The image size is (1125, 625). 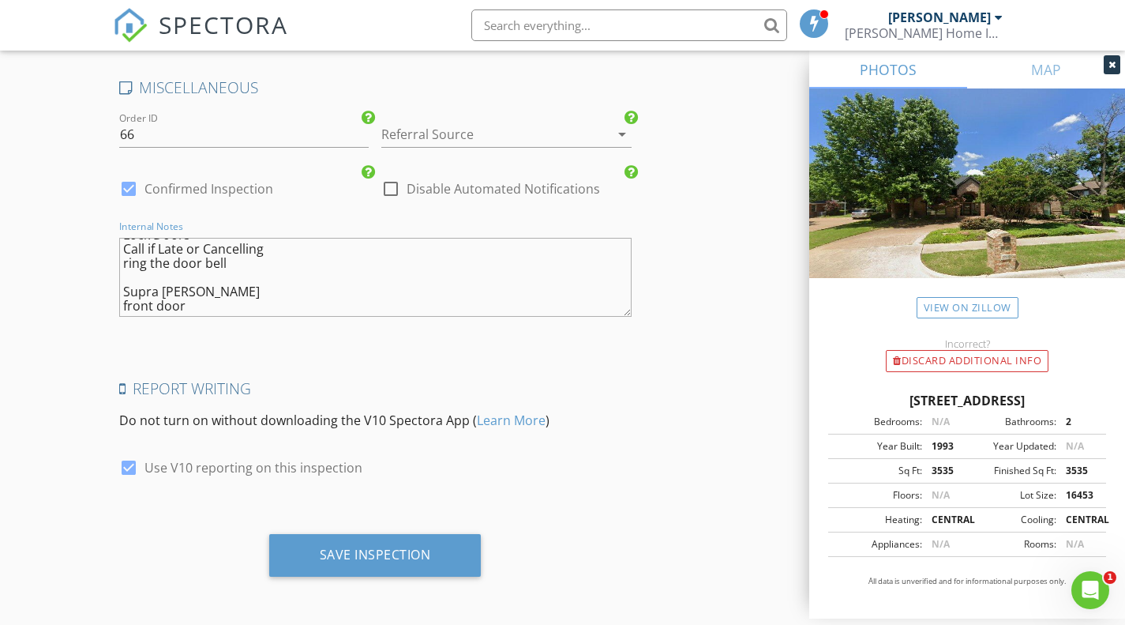 I want to click on div: 2, so click(x=1079, y=422).